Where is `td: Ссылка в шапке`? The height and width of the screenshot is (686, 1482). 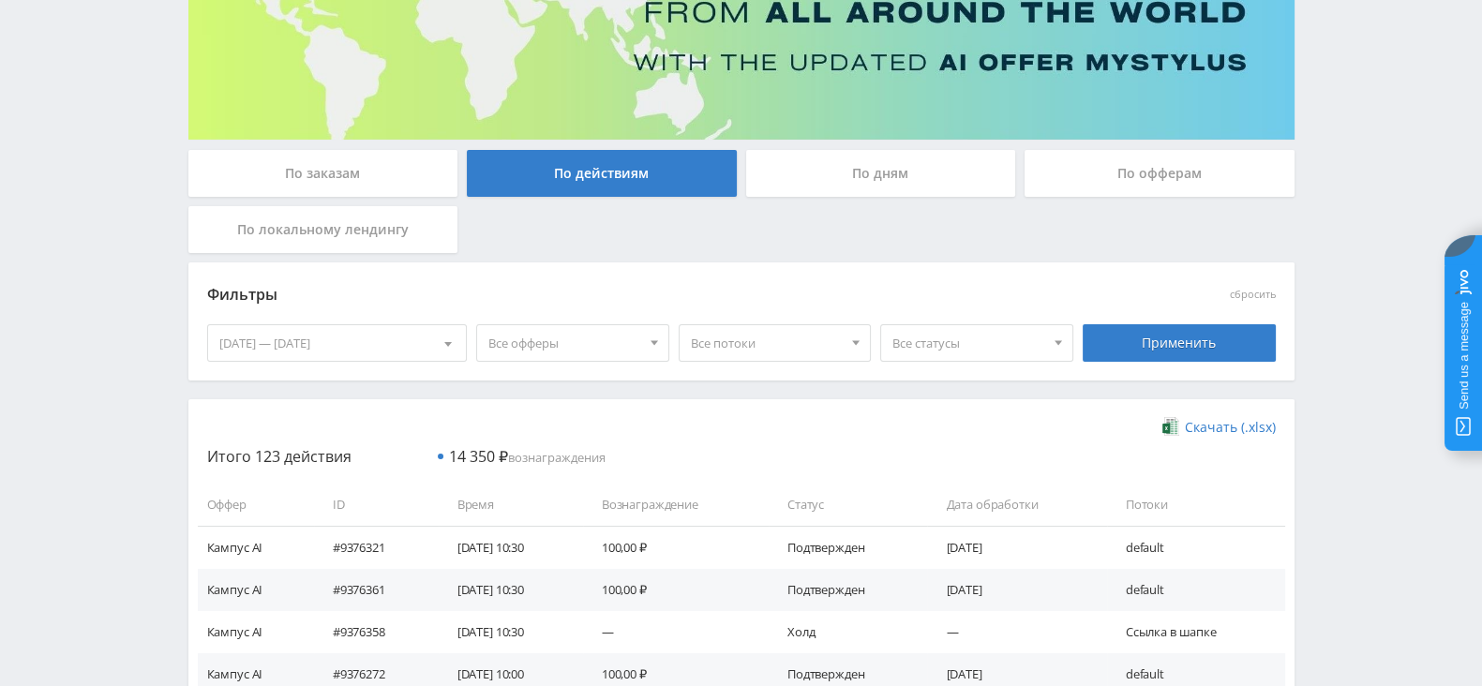
td: Ссылка в шапке is located at coordinates (1196, 632).